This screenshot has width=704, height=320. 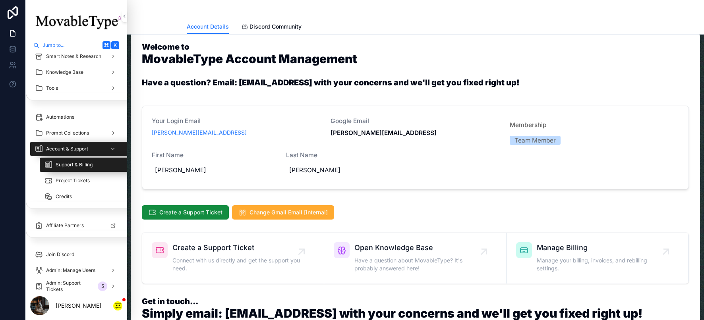 What do you see at coordinates (76, 172) in the screenshot?
I see `div: scrollable content` at bounding box center [76, 172].